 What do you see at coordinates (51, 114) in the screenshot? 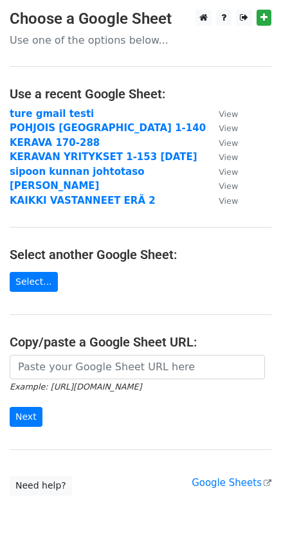
I see `a: ture gmail testi` at bounding box center [51, 114].